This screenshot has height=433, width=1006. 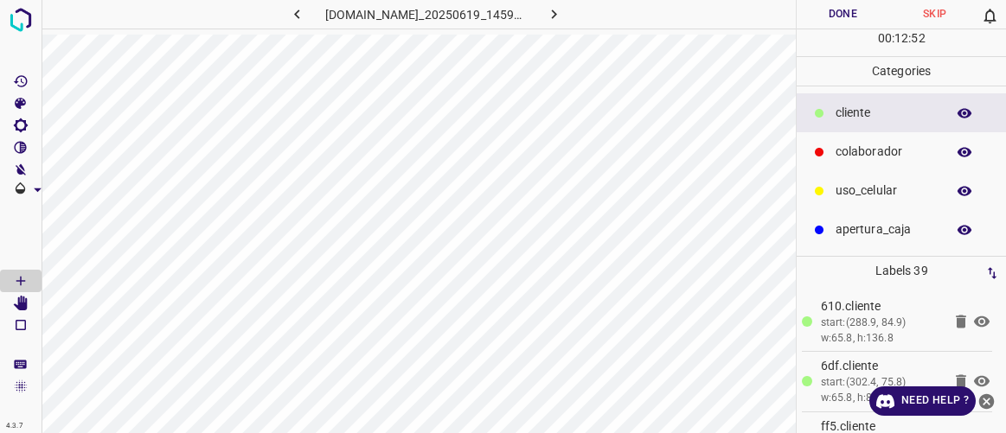 What do you see at coordinates (881, 330) in the screenshot?
I see `div: start:(288.9, 84.9) w:65.8, h:136.8` at bounding box center [881, 330].